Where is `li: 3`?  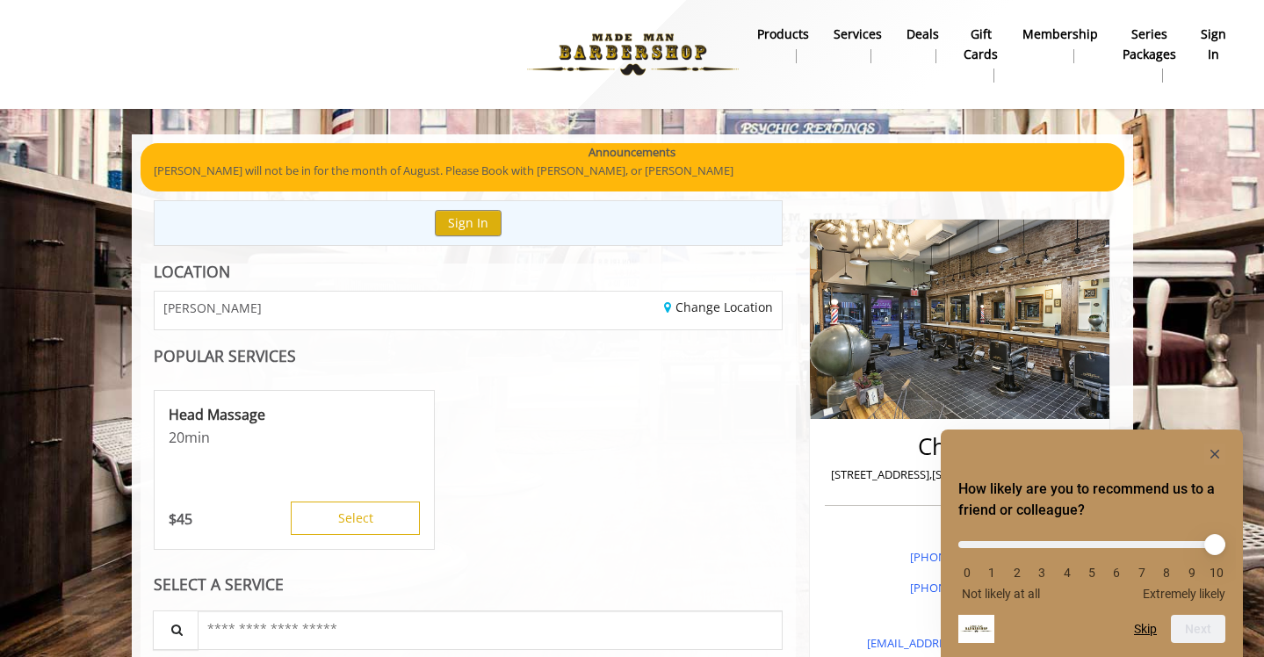
li: 3 is located at coordinates (1042, 573).